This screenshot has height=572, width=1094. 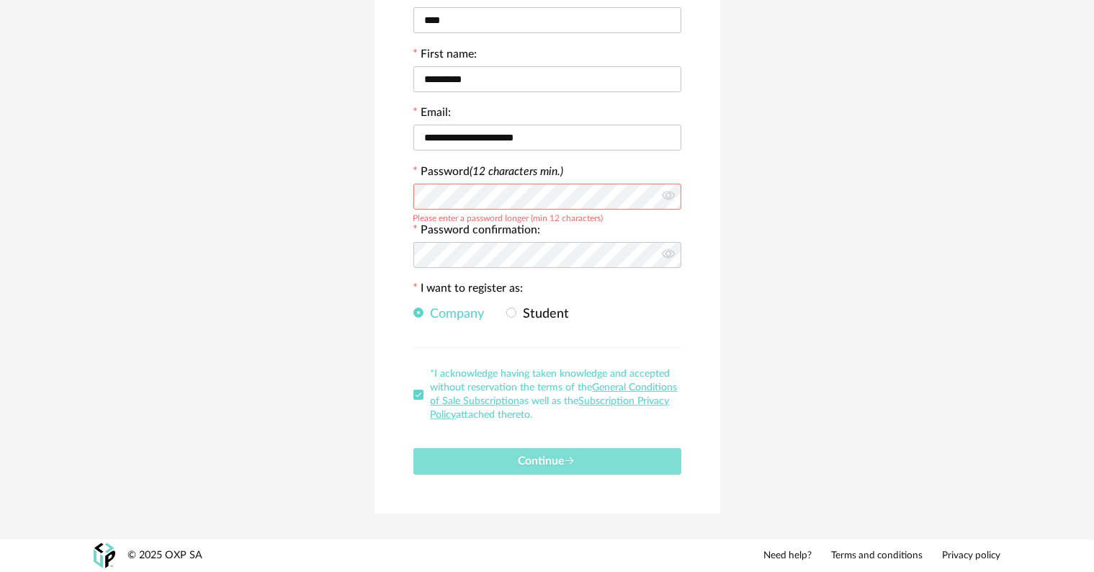 I want to click on span: Company, so click(x=454, y=314).